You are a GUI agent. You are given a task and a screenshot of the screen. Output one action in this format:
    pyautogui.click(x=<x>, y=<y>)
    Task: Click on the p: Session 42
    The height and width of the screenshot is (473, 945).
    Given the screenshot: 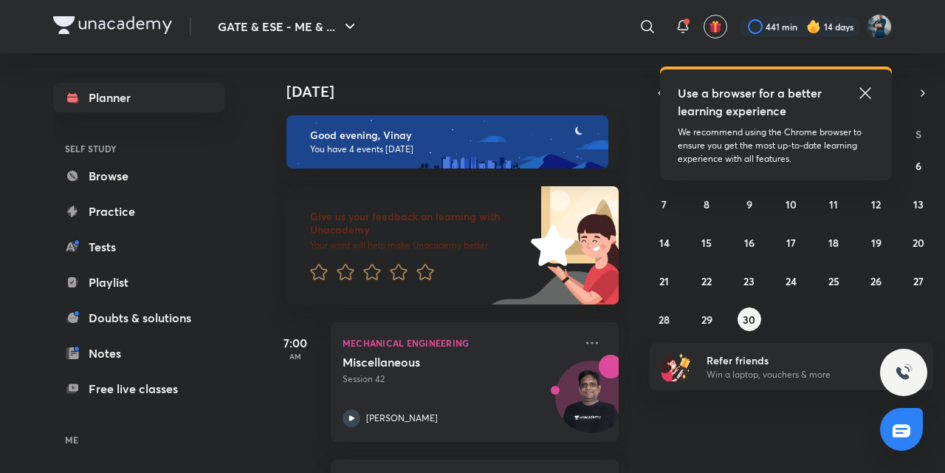 What is the action you would take?
    pyautogui.click(x=459, y=379)
    